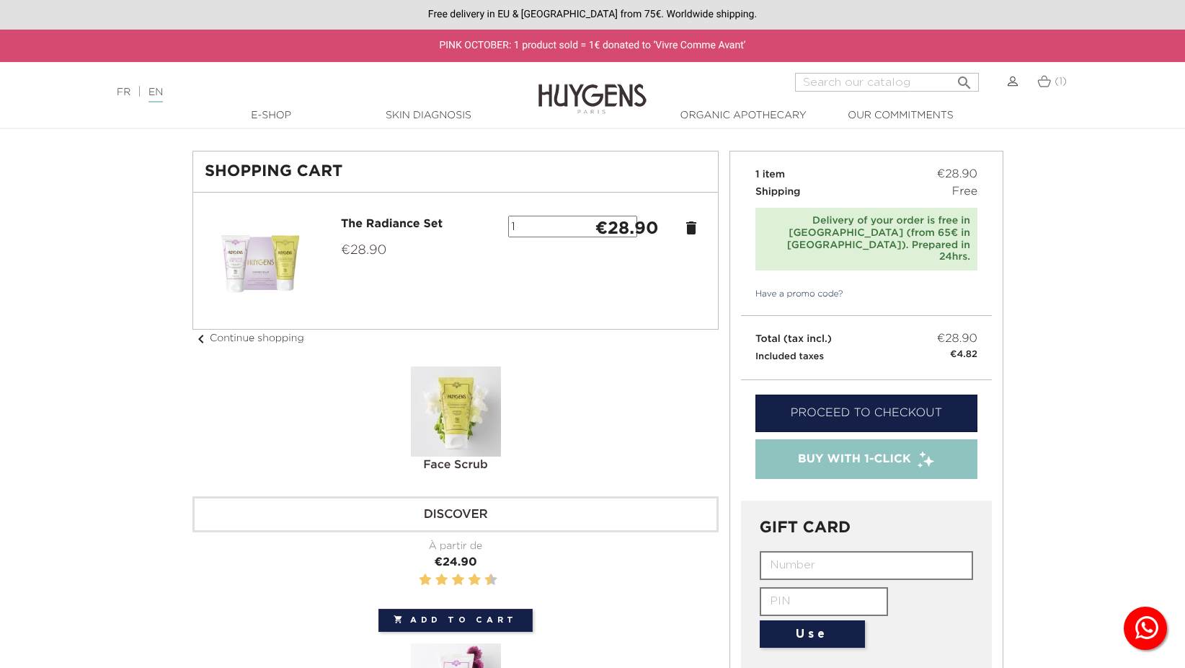 Image resolution: width=1185 pixels, height=668 pixels. I want to click on span: Total (tax incl.), so click(794, 339).